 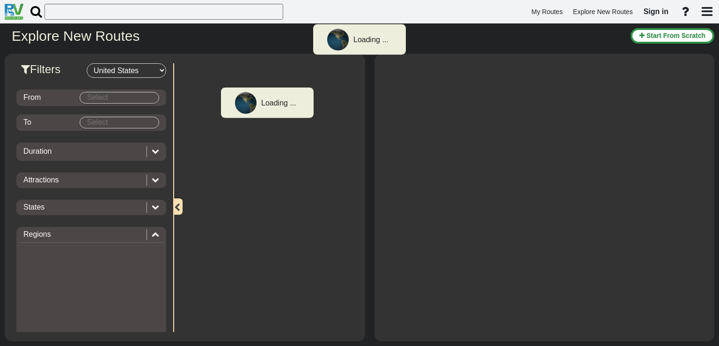 I want to click on a: Sign in, so click(x=656, y=12).